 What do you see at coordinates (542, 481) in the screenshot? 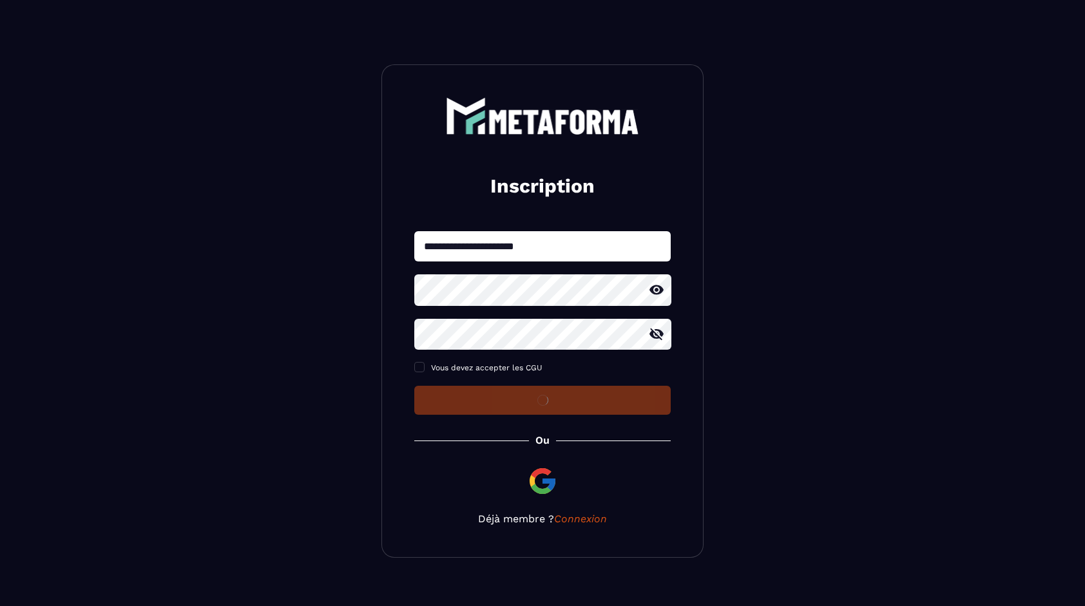
I see `img: google` at bounding box center [542, 481].